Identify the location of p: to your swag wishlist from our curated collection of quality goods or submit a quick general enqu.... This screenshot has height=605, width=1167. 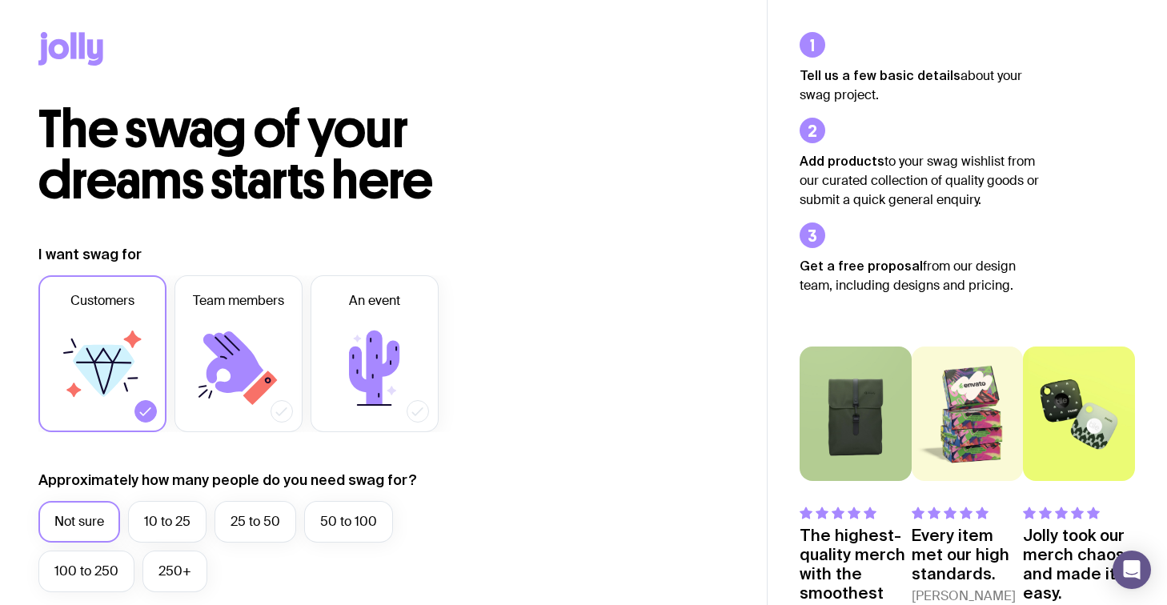
(920, 180).